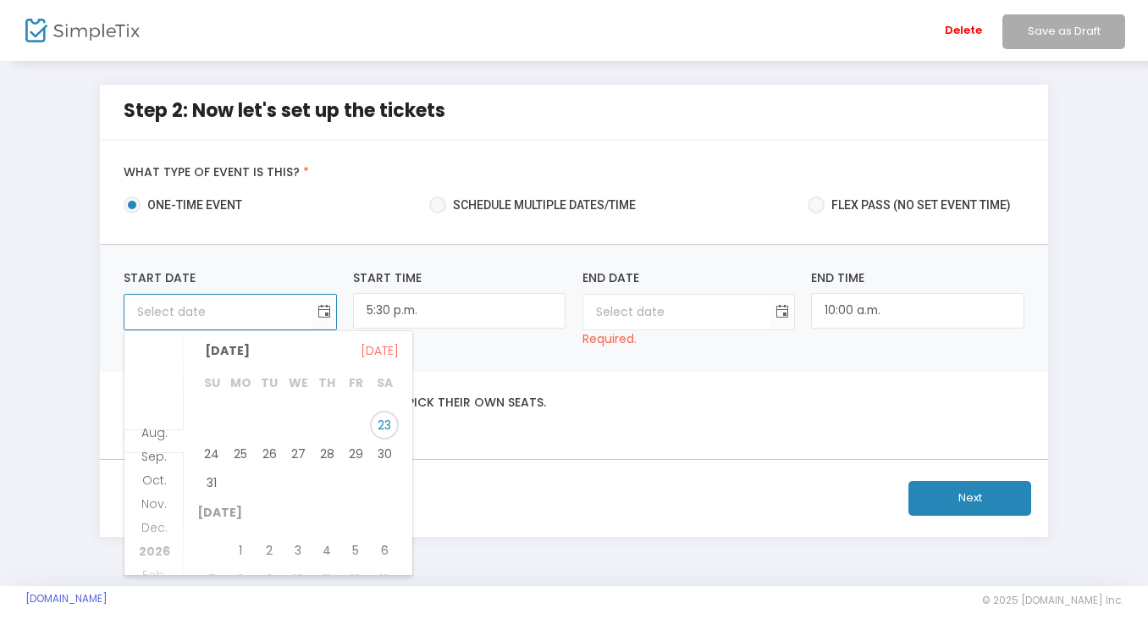 Image resolution: width=1148 pixels, height=636 pixels. What do you see at coordinates (298, 454) in the screenshot?
I see `td: Wednesday, August 27, 2025` at bounding box center [298, 454].